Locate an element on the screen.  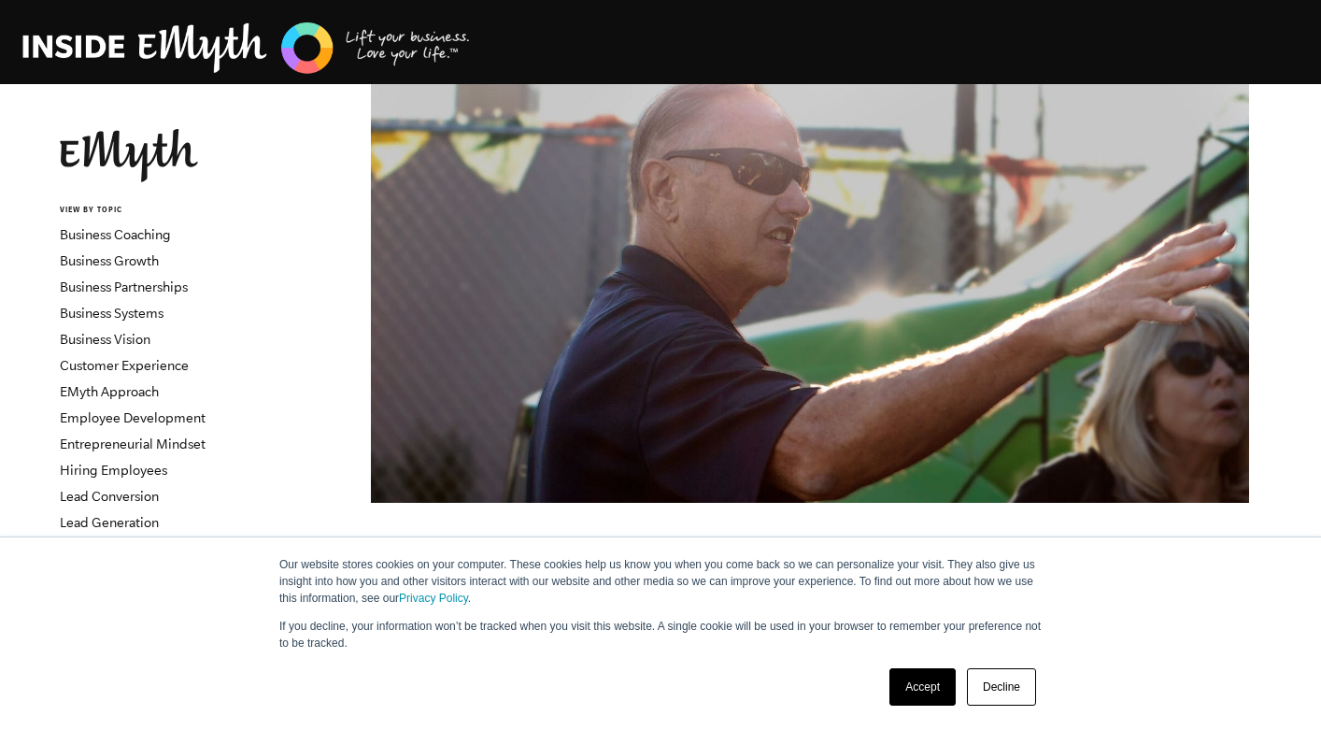
a: Business Partnerships is located at coordinates (123, 287).